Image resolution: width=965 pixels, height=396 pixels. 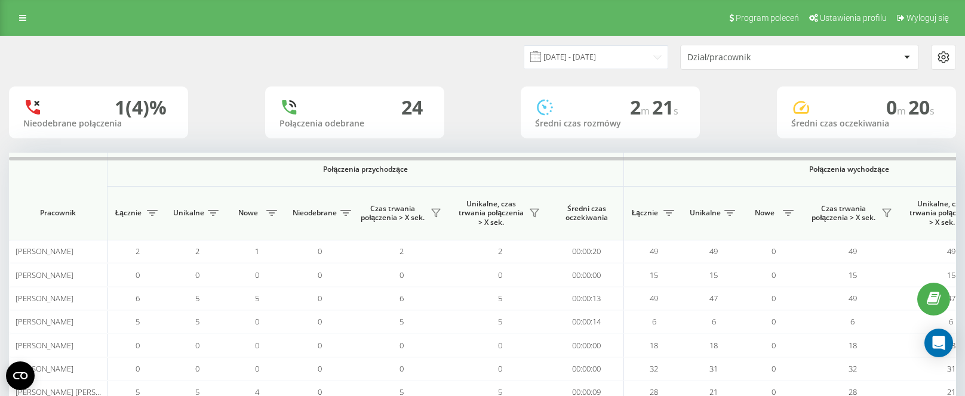 What do you see at coordinates (491, 213) in the screenshot?
I see `span: Unikalne, czas trwania połączenia > X sek.` at bounding box center [491, 213].